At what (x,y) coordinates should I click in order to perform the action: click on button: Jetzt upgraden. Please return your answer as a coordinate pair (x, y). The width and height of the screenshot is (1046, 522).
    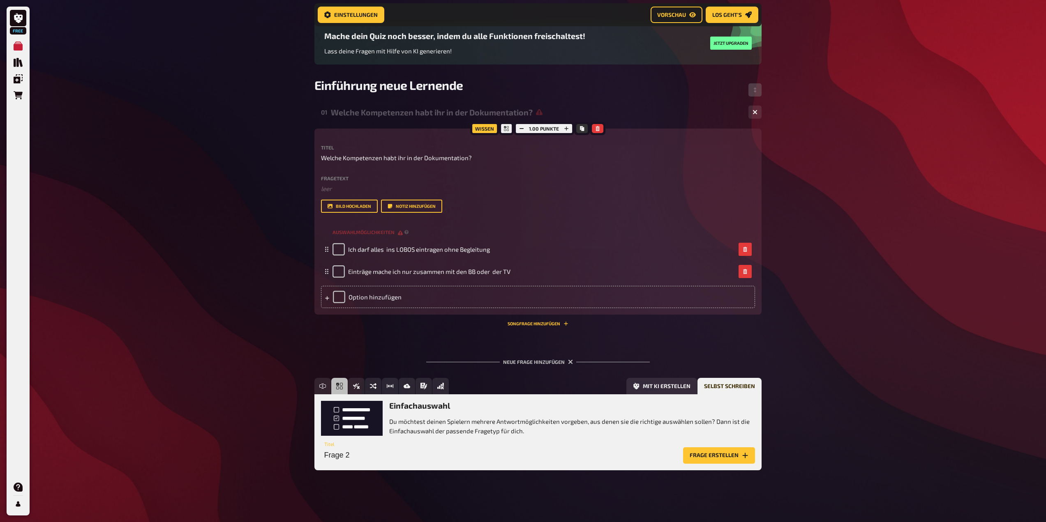
    Looking at the image, I should click on (731, 43).